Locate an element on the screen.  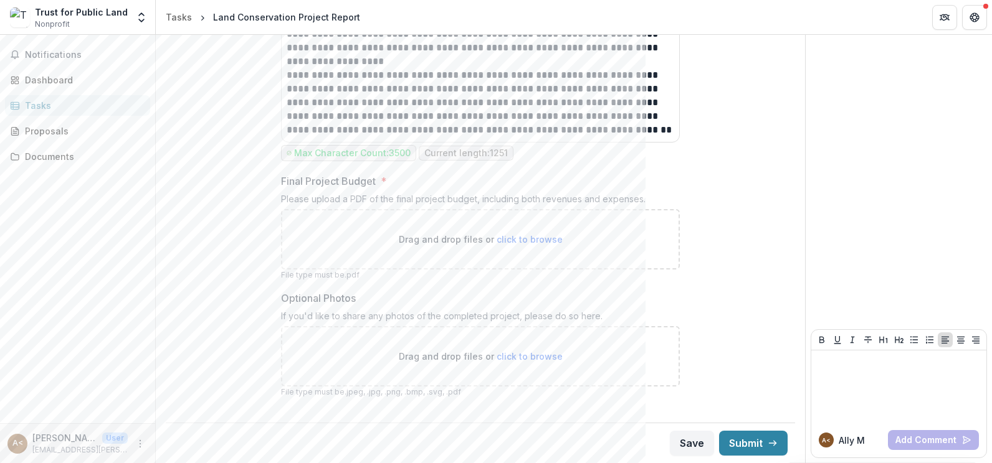
div: If you'd like to share any photos of the completed project, please do so here. is located at coordinates (480, 318).